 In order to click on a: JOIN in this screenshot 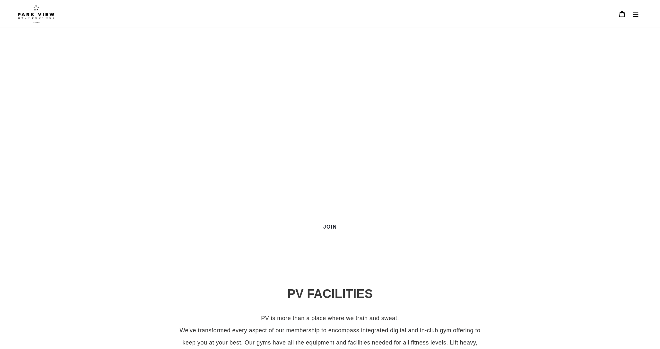, I will do `click(330, 226)`.